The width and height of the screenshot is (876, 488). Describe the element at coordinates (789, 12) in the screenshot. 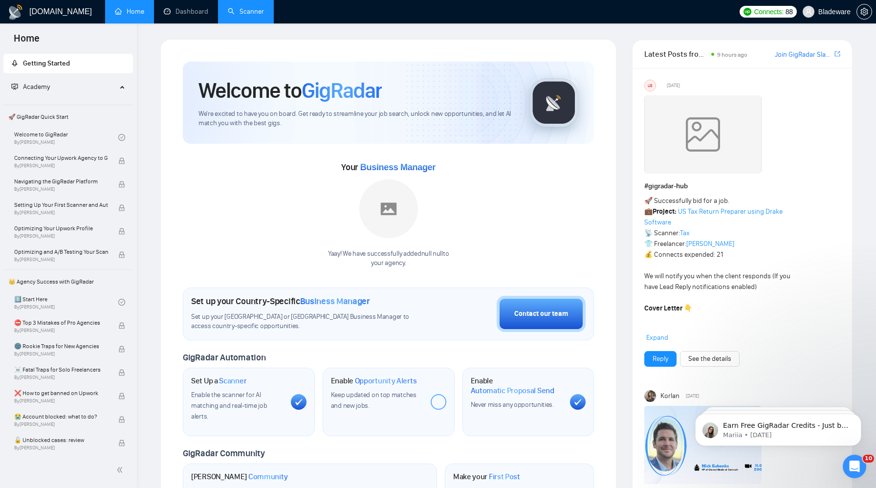

I see `span: 88` at that location.